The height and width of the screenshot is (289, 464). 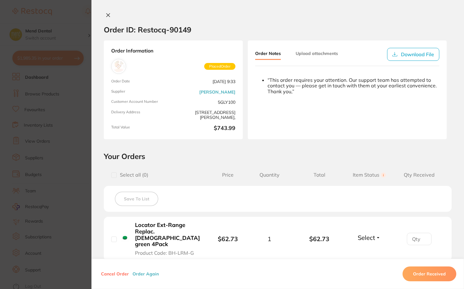 I want to click on span: Select, so click(x=366, y=237).